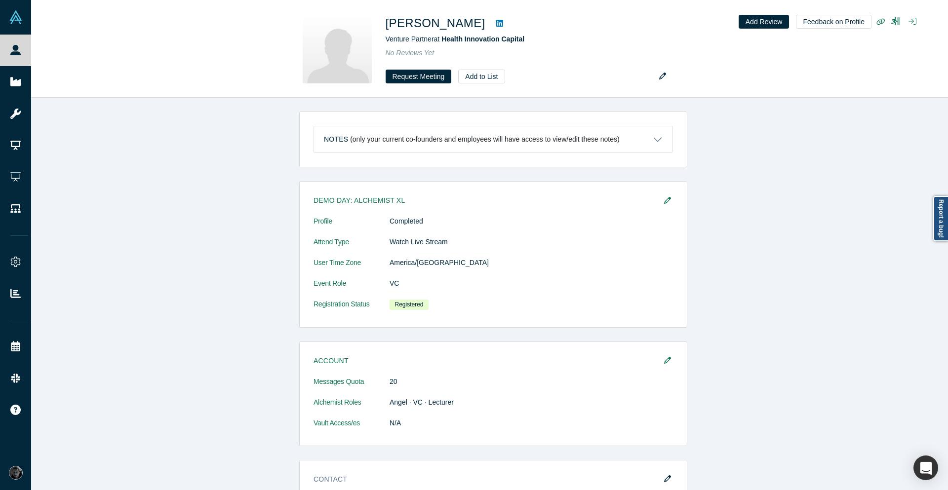  What do you see at coordinates (336, 139) in the screenshot?
I see `h3: Notes` at bounding box center [336, 139].